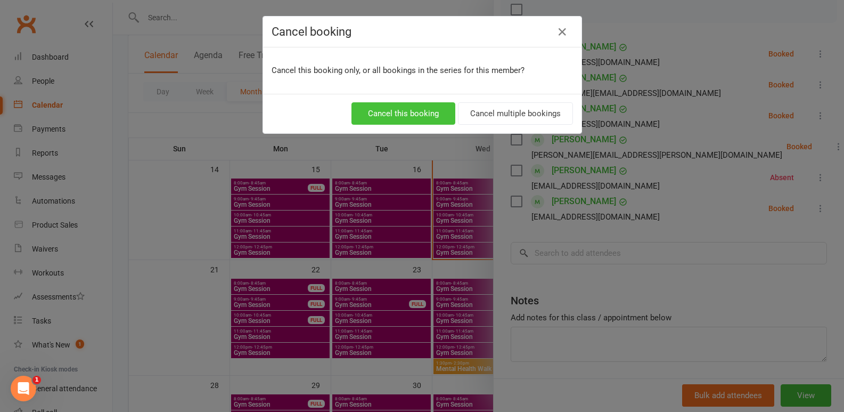  What do you see at coordinates (516, 113) in the screenshot?
I see `button: Cancel multiple bookings` at bounding box center [516, 113].